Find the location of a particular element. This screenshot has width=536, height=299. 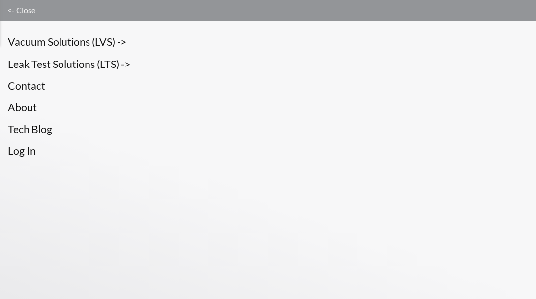

a: Vacuum Solutions (LVS) -> is located at coordinates (268, 42).